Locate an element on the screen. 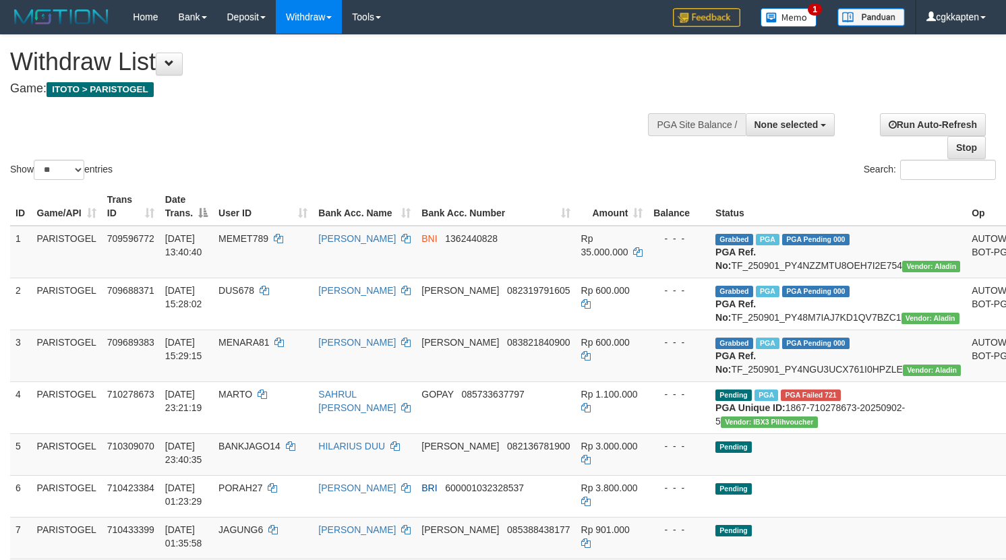  span: JAGUNG6 is located at coordinates (241, 530).